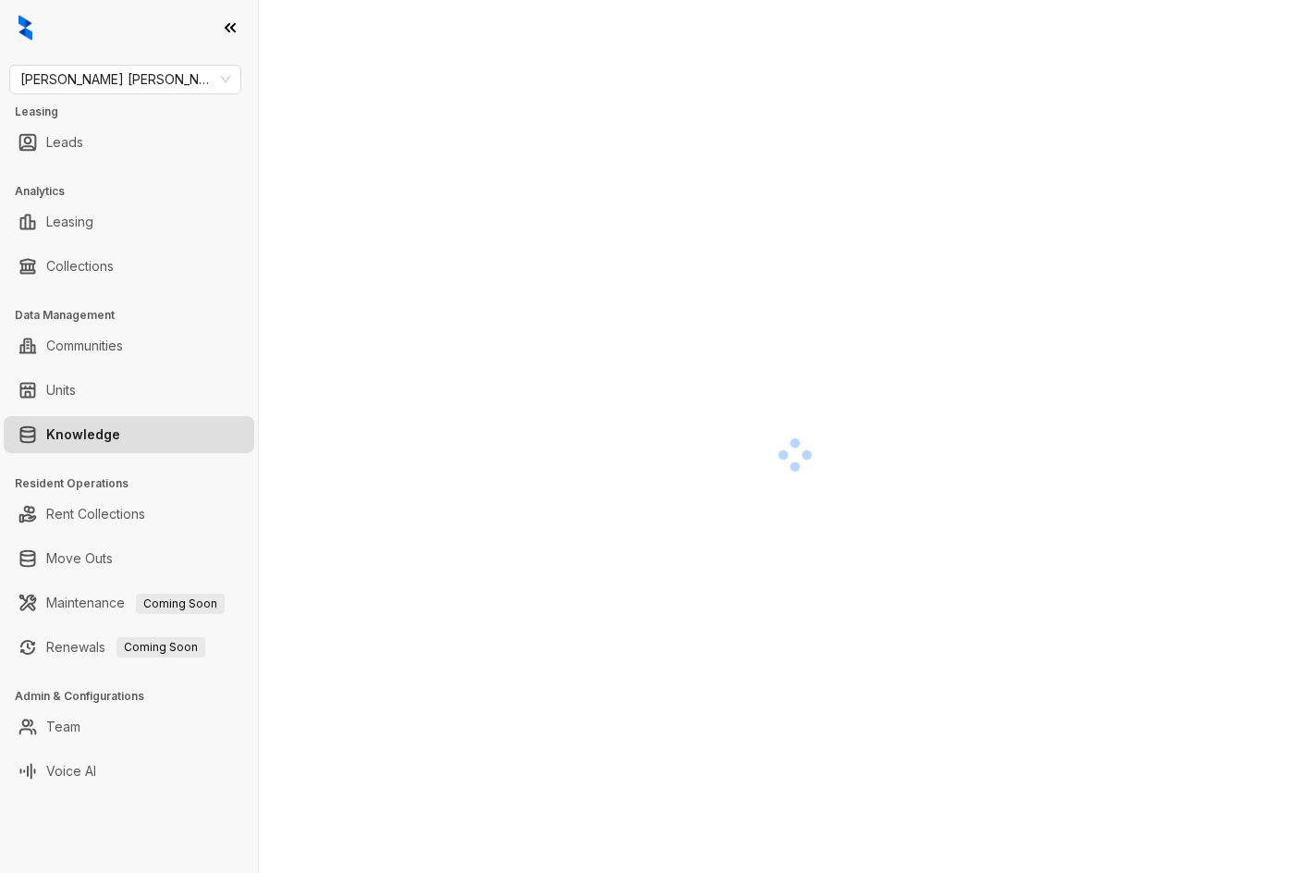 Image resolution: width=1298 pixels, height=873 pixels. I want to click on li: Renewals, so click(129, 647).